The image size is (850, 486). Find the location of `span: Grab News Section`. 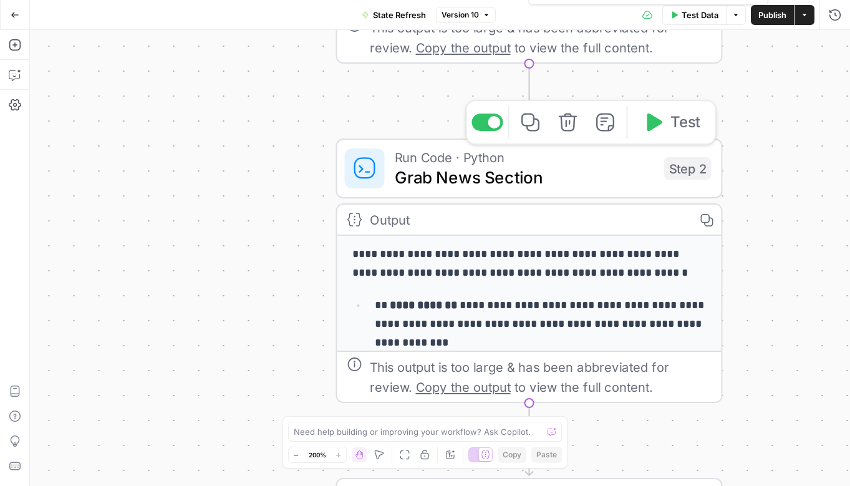

span: Grab News Section is located at coordinates (524, 177).